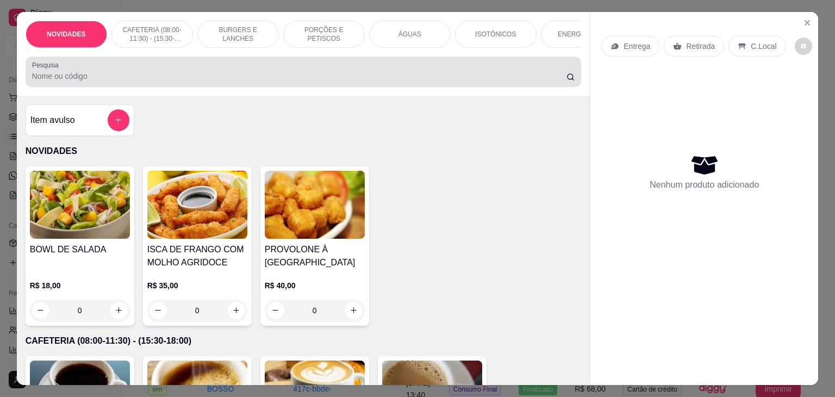 Image resolution: width=835 pixels, height=397 pixels. I want to click on p: R$ 18,00, so click(80, 285).